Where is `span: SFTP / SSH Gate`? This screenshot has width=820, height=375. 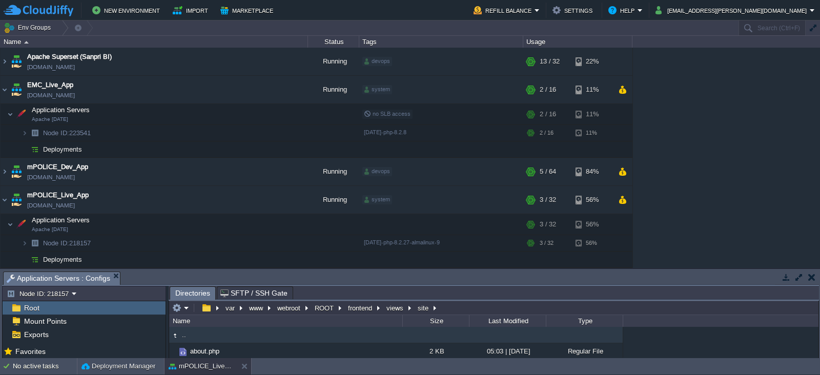 span: SFTP / SSH Gate is located at coordinates (254, 293).